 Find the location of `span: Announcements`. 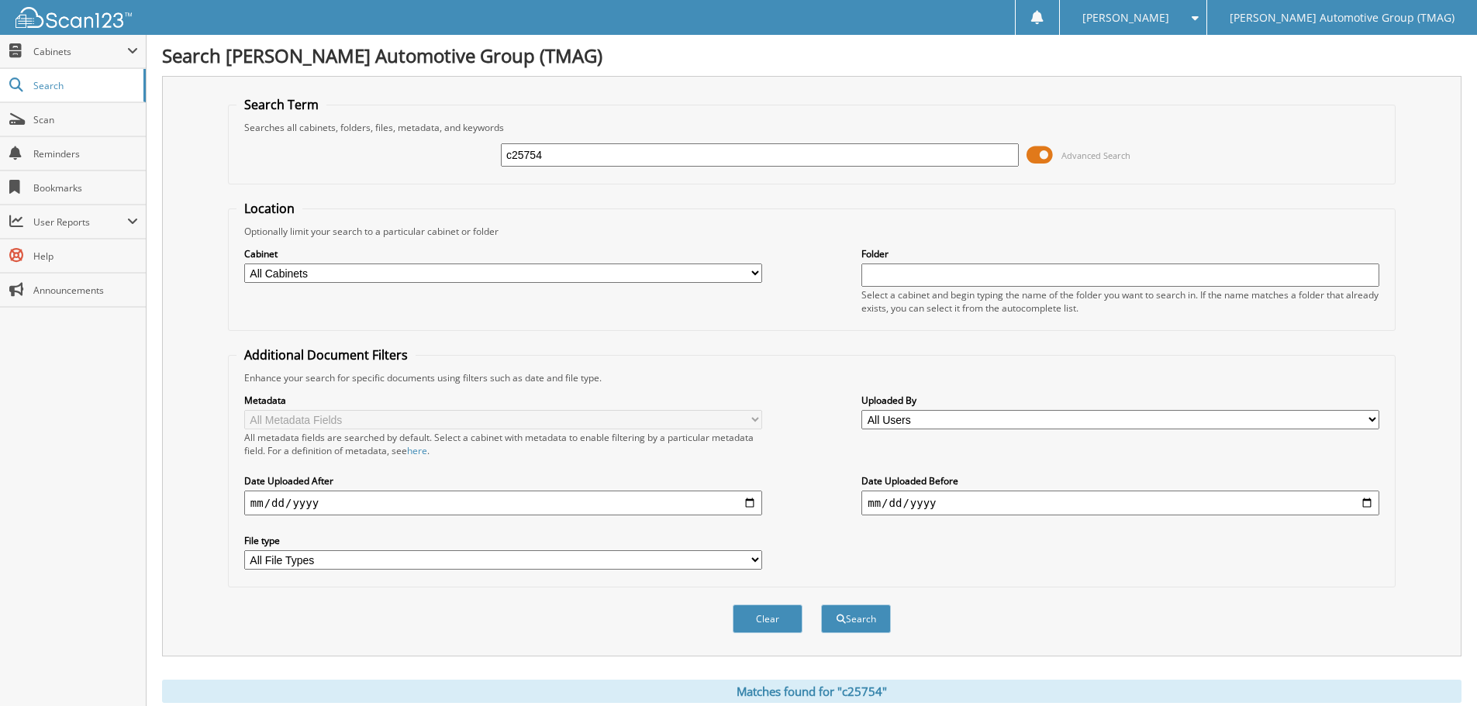

span: Announcements is located at coordinates (85, 290).